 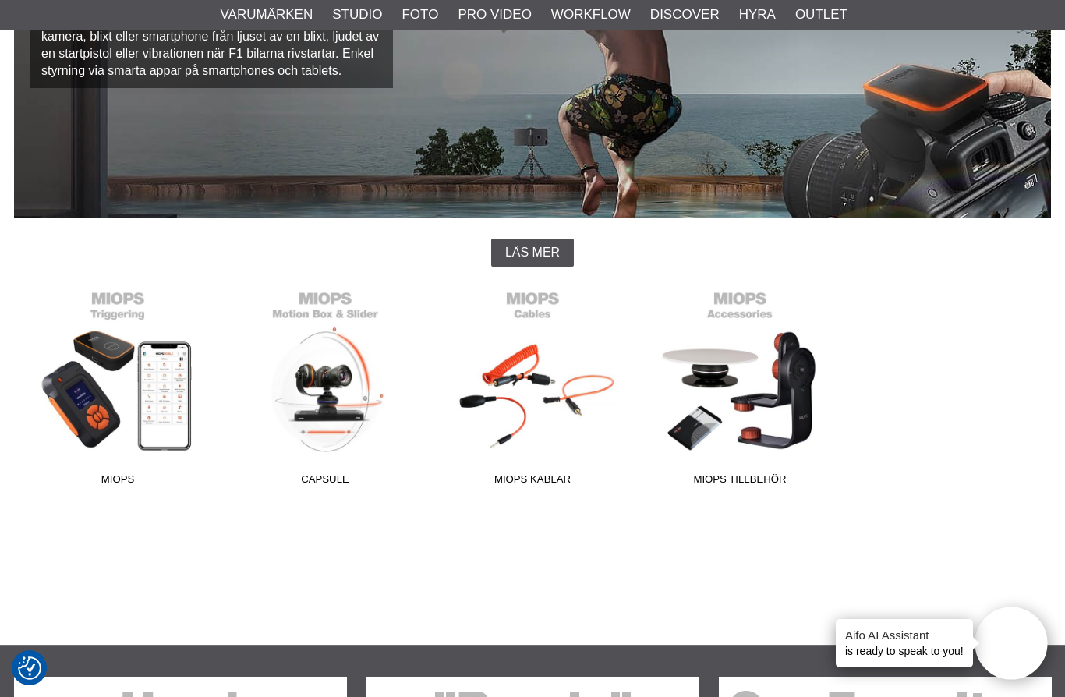 What do you see at coordinates (267, 15) in the screenshot?
I see `a: Varumärken` at bounding box center [267, 15].